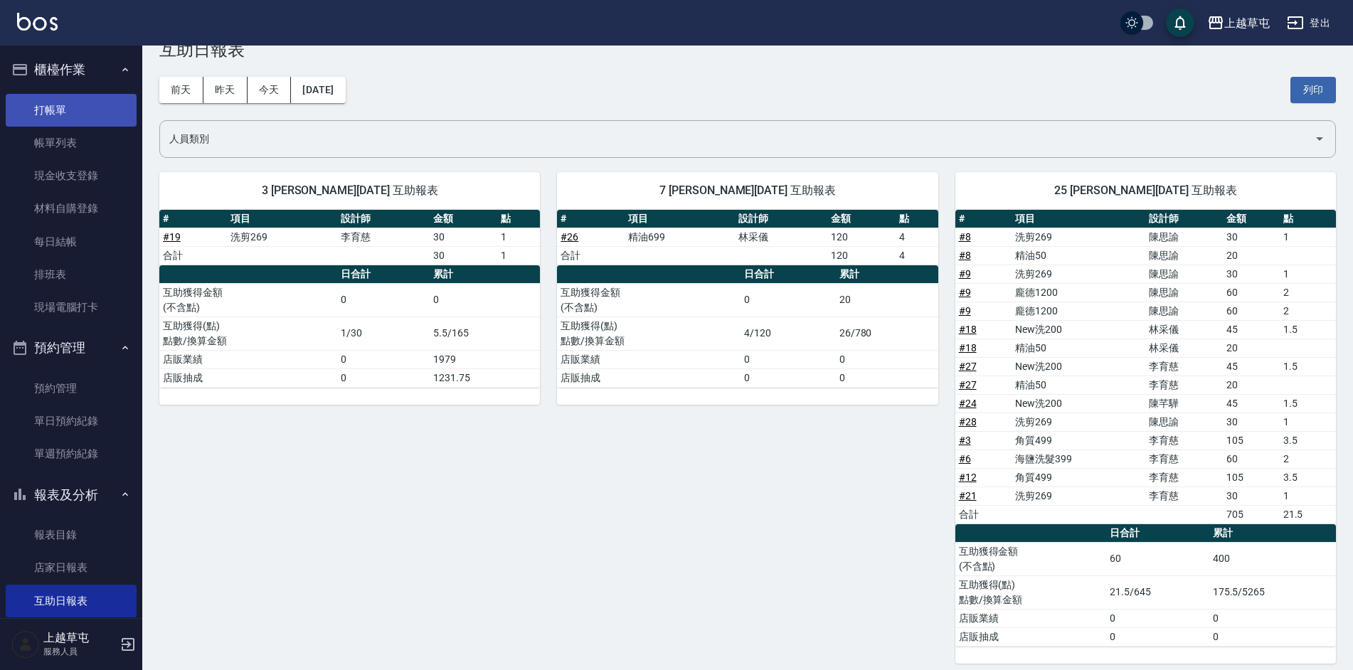  I want to click on td: 合計, so click(193, 255).